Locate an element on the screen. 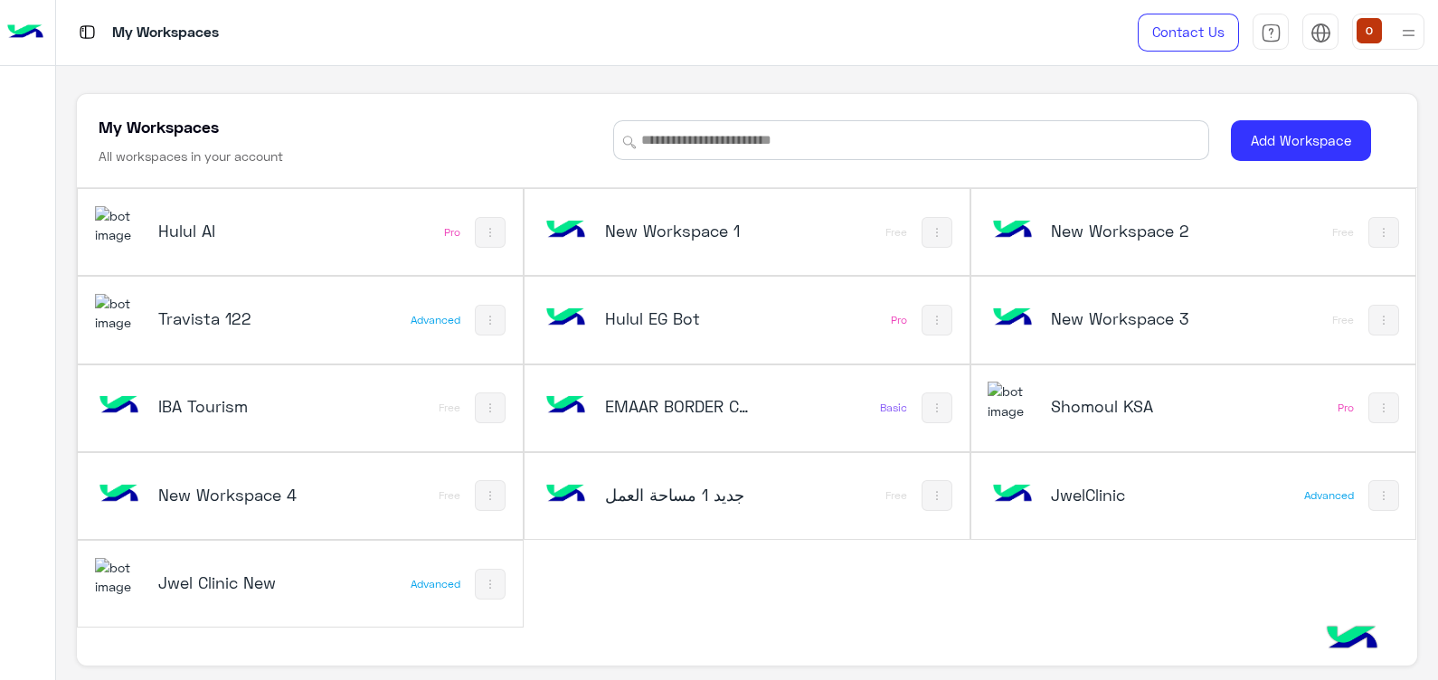 The height and width of the screenshot is (680, 1438). h5: New Workspace 1 is located at coordinates (679, 231).